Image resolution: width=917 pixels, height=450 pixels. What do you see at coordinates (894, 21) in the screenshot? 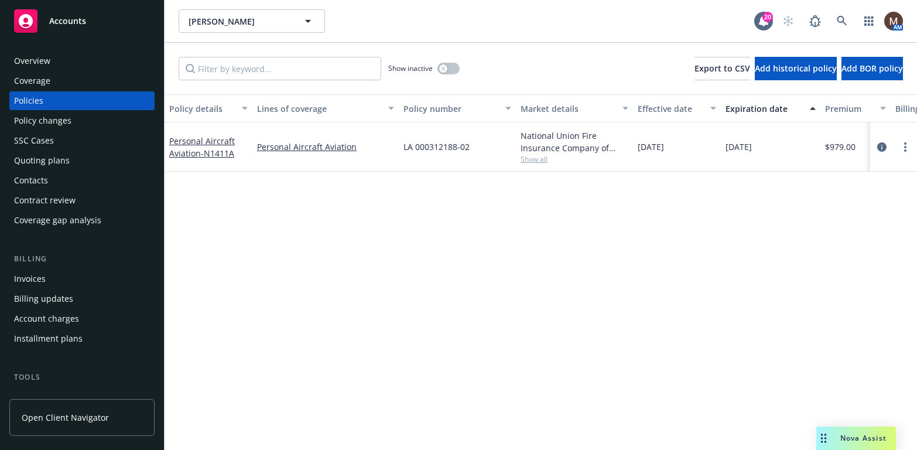
I see `img: photo` at bounding box center [894, 21].